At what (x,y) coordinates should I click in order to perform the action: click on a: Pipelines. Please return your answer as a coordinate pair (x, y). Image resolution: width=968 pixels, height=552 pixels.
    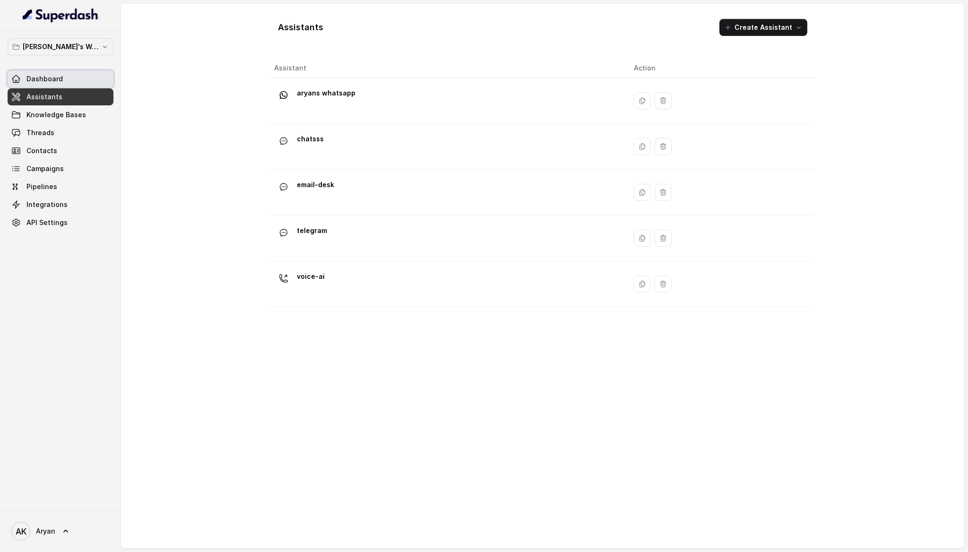
    Looking at the image, I should click on (61, 187).